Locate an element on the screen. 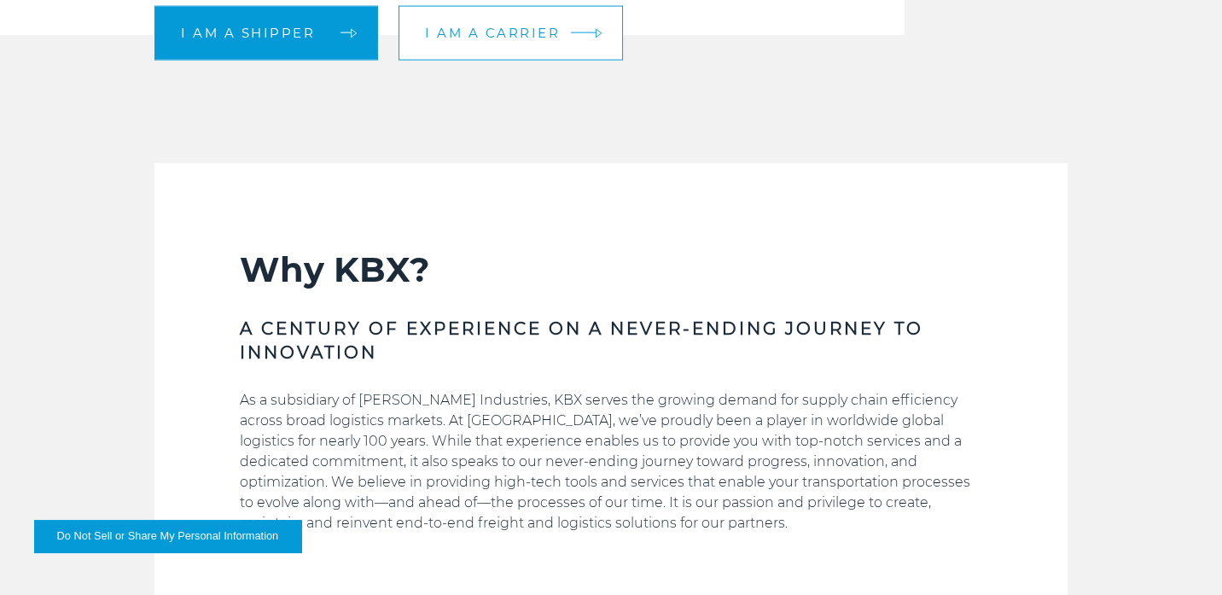 The image size is (1222, 595). a: I am a carrier arrow arrow is located at coordinates (510, 32).